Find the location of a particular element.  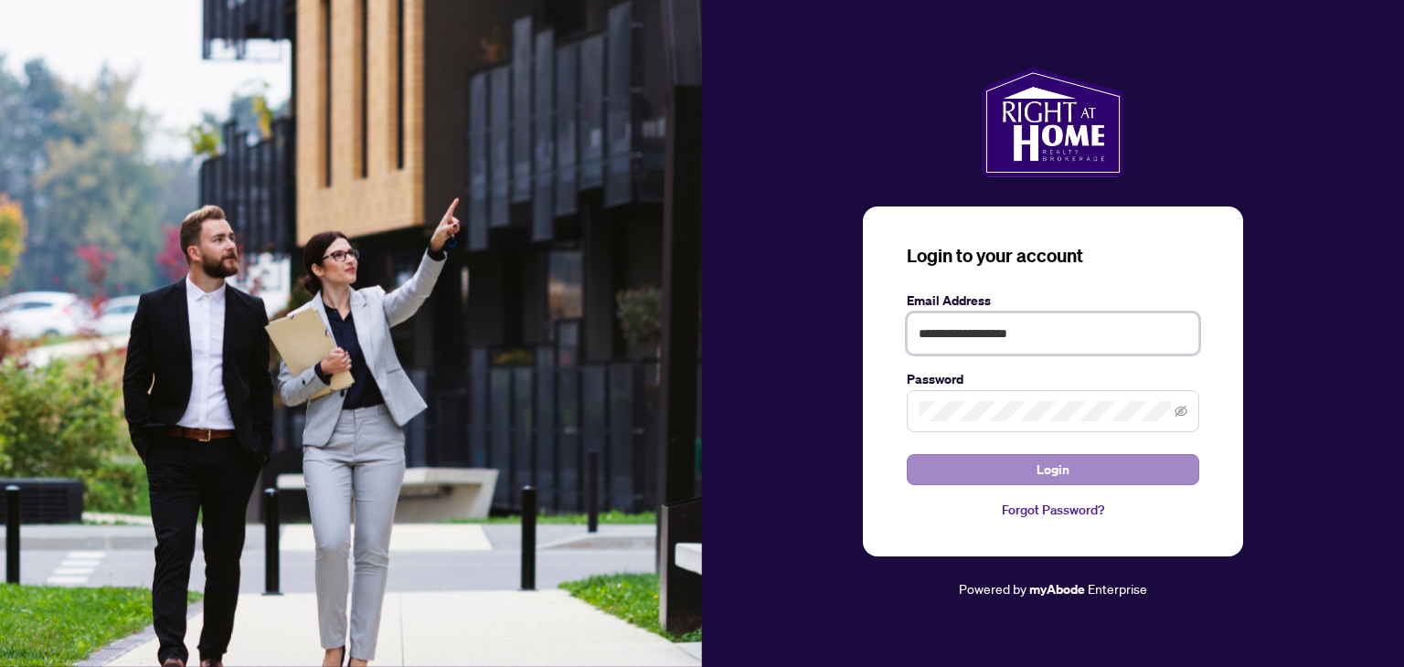

span: Enterprise is located at coordinates (1117, 589).